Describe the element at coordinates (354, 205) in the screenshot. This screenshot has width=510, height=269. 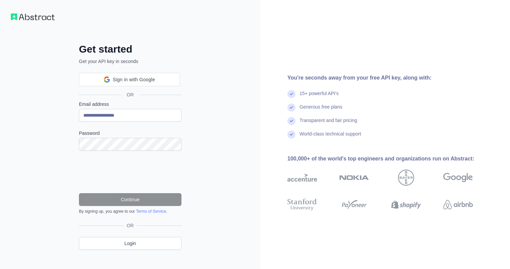
I see `img: payoneer` at that location.